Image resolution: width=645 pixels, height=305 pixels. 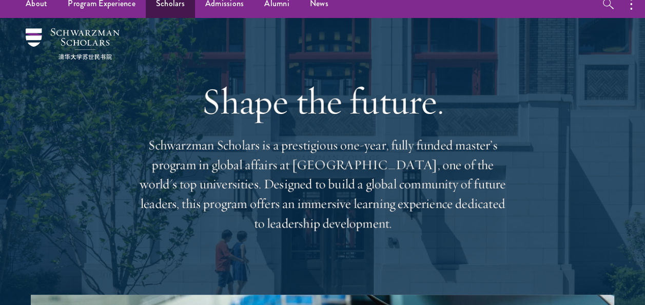 What do you see at coordinates (323, 184) in the screenshot?
I see `p: Schwarzman Scholars is a prestigious one-year, fully funded master’s program in global affairs at...` at bounding box center [323, 184].